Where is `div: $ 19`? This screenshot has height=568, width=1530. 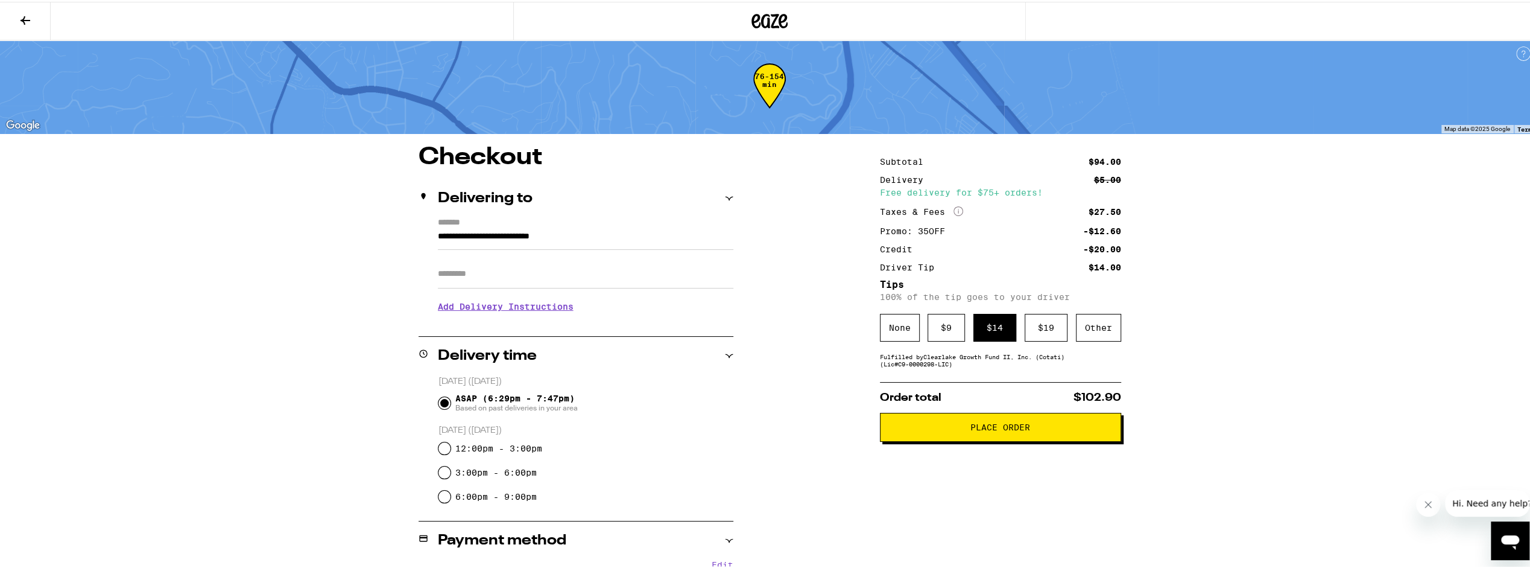
div: $ 19 is located at coordinates (1046, 326).